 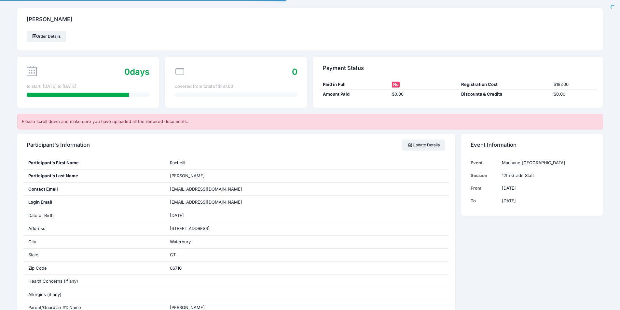 I want to click on h4: Payment Status, so click(x=343, y=68).